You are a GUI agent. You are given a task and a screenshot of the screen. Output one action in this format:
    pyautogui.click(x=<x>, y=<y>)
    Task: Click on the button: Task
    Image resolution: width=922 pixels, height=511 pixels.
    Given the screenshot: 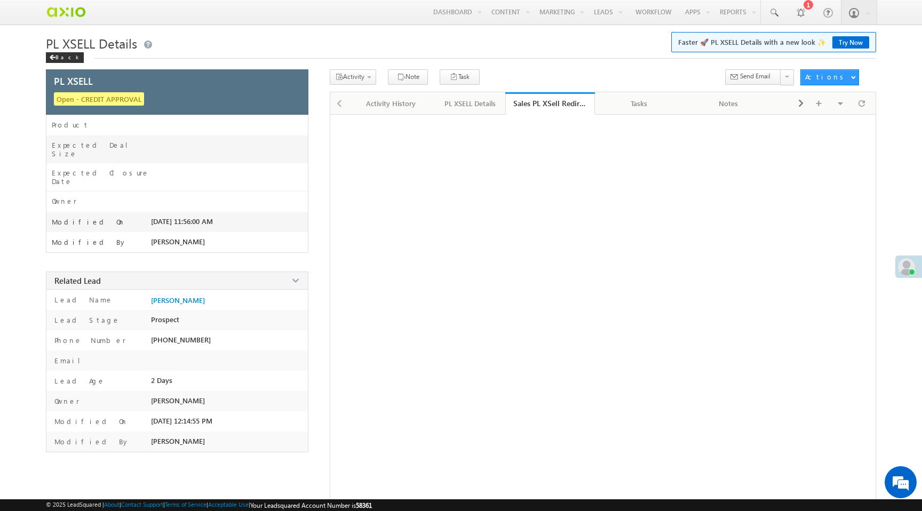 What is the action you would take?
    pyautogui.click(x=459, y=77)
    